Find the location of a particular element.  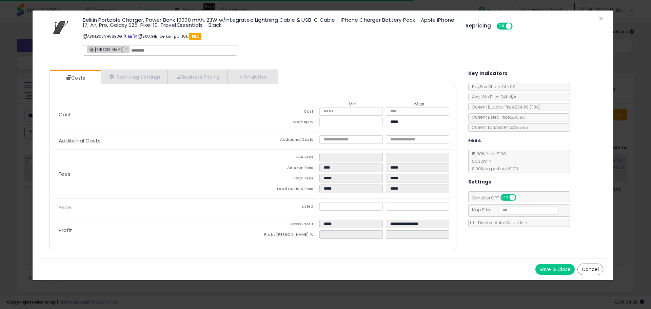

span: FBA is located at coordinates (195, 36).